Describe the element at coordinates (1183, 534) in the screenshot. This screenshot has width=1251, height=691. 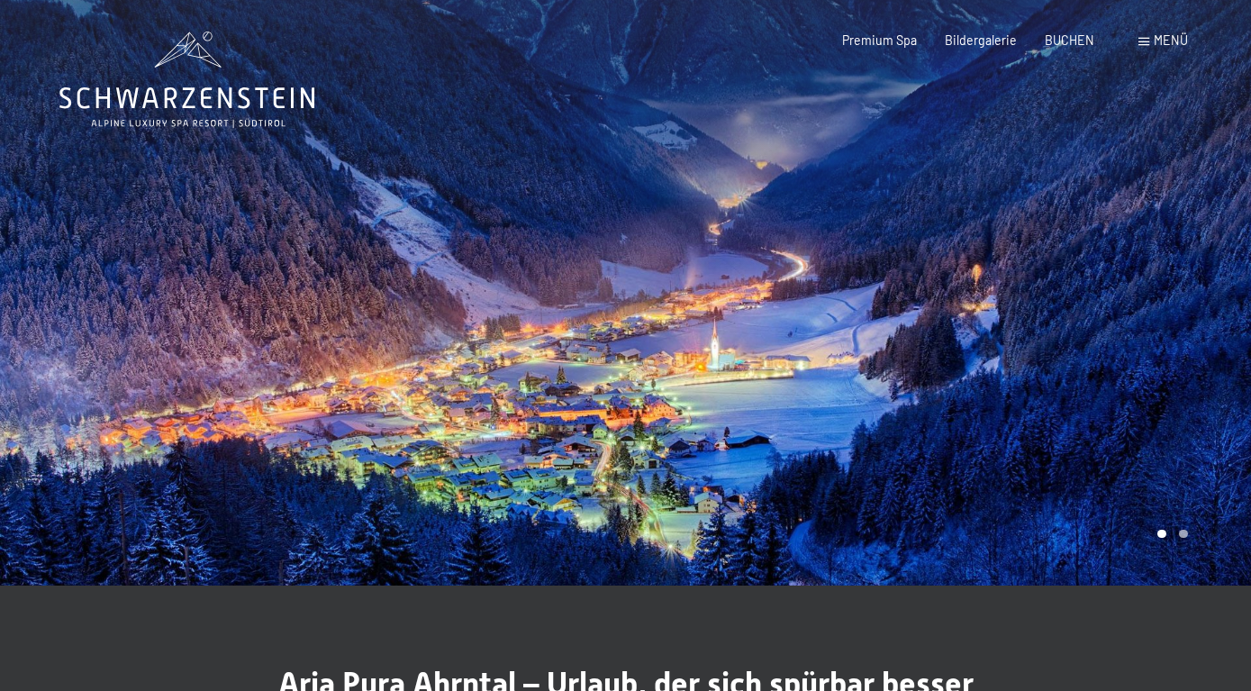
I see `div: Carousel Page 2` at that location.